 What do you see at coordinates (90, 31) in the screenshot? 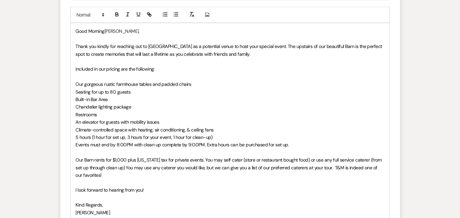
I see `span: Good Morning` at bounding box center [90, 31].